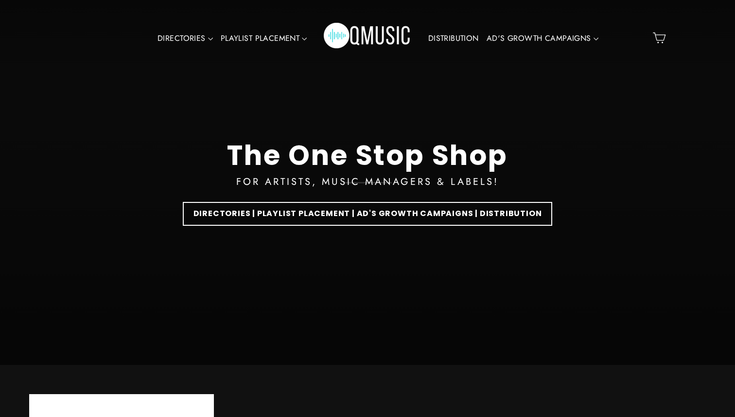  Describe the element at coordinates (368, 182) in the screenshot. I see `div: FOR ARTISTS, MUSIC MANAGERS & LABELS!` at that location.